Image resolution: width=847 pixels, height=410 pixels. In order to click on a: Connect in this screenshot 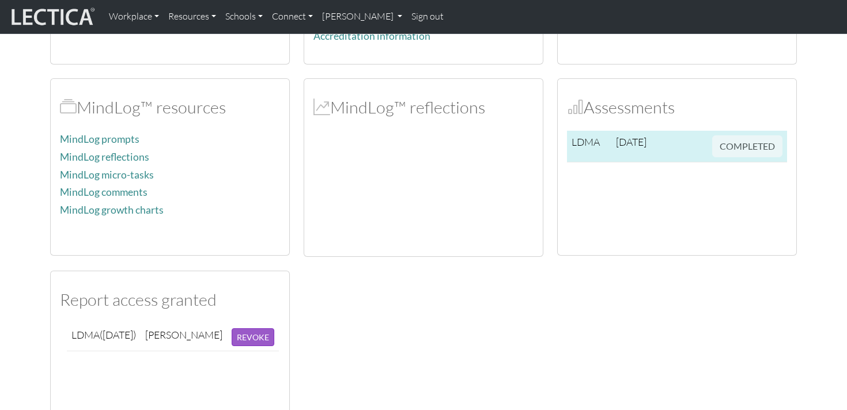, I will do `click(292, 17)`.